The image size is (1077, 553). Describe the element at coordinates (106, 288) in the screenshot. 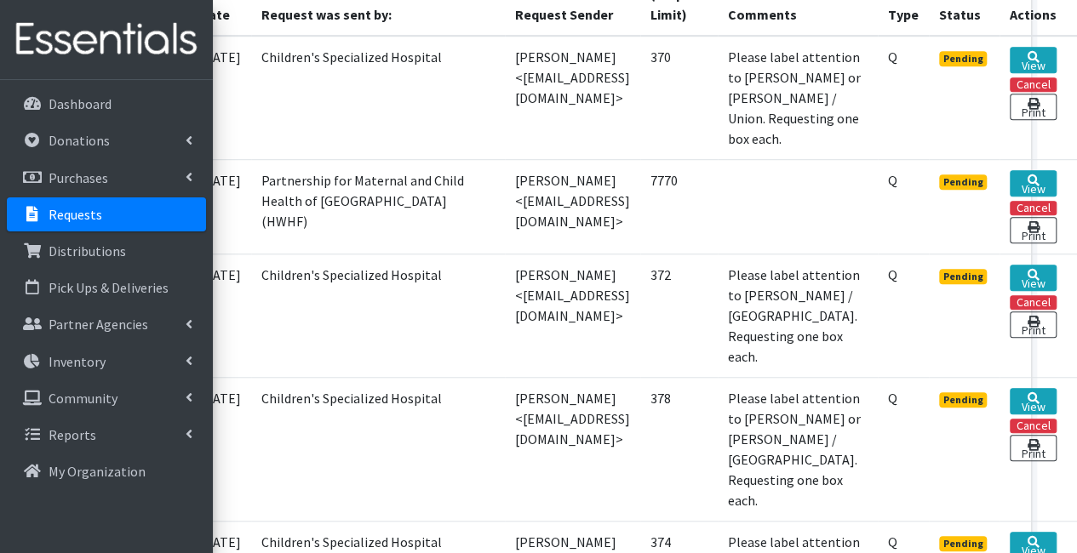

I see `a: Pick Ups & Deliveries` at that location.